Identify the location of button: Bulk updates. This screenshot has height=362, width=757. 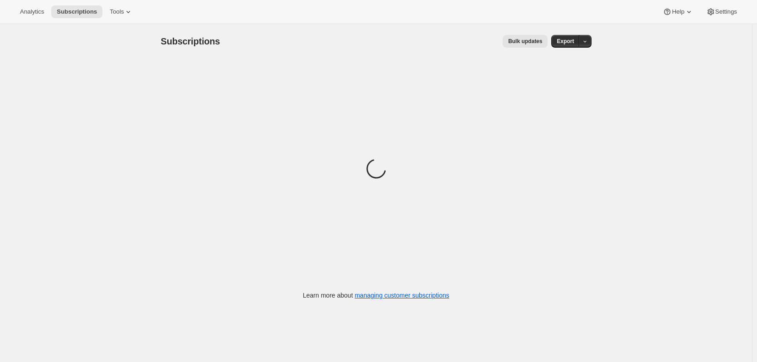
(525, 41).